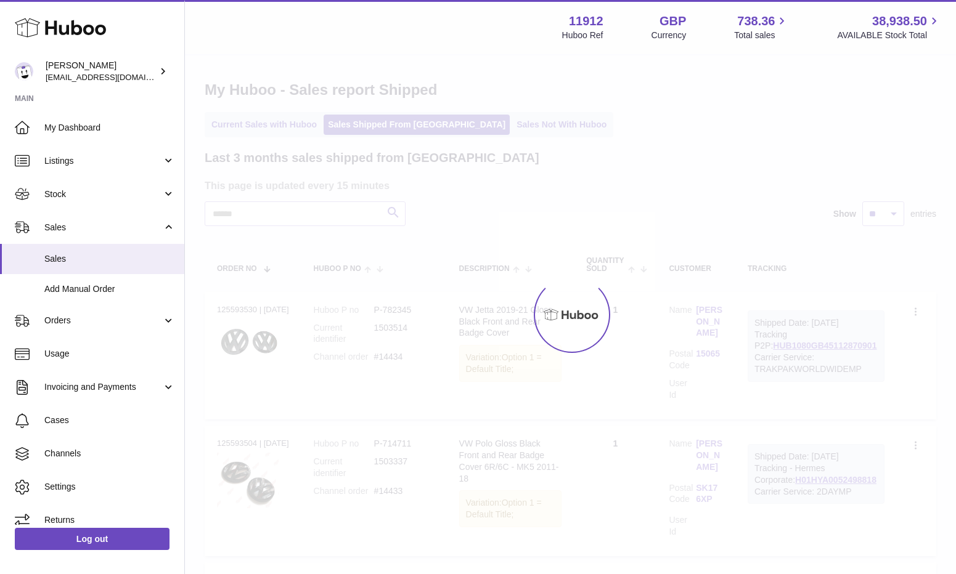 This screenshot has height=574, width=956. I want to click on span: Orders, so click(103, 320).